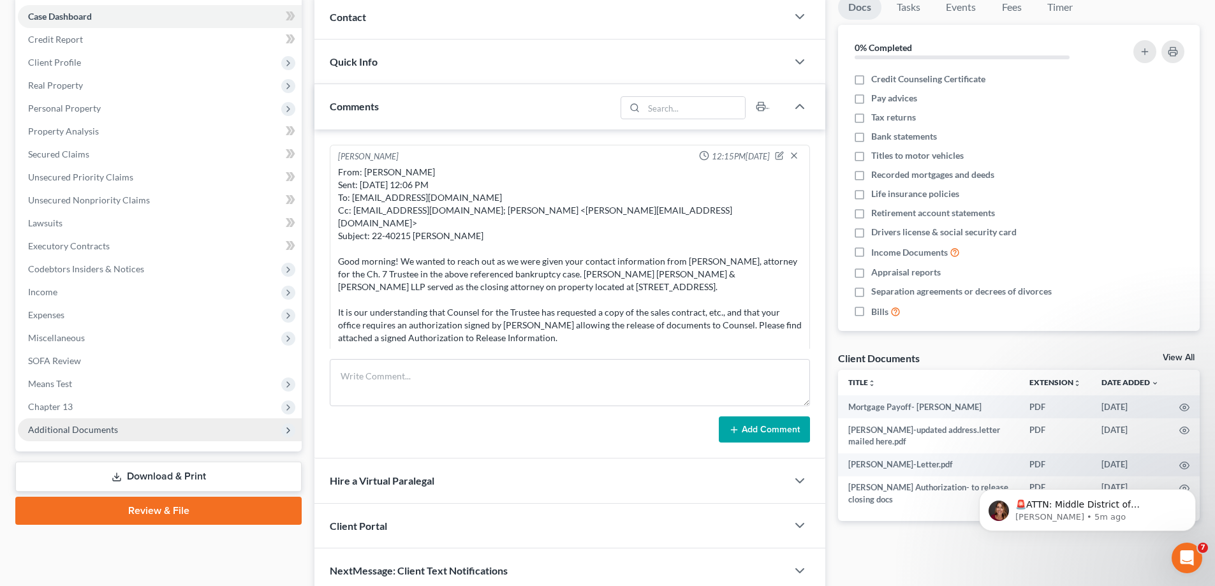 The width and height of the screenshot is (1215, 586). Describe the element at coordinates (695, 108) in the screenshot. I see `input: Search...` at that location.